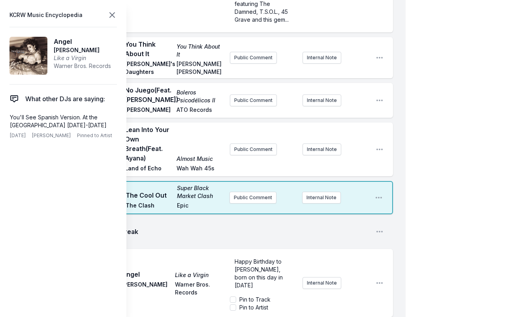  Describe the element at coordinates (28, 56) in the screenshot. I see `img: Like a Virgin` at that location.